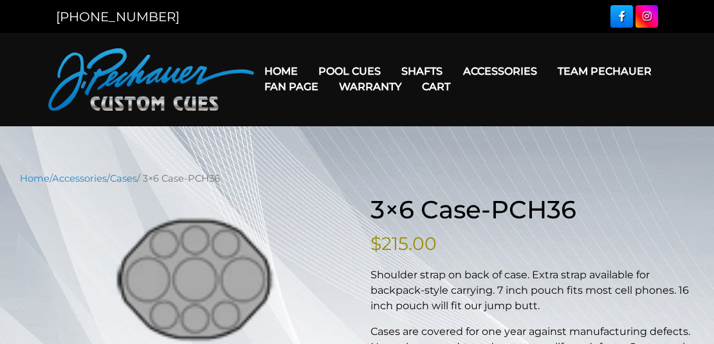 The width and height of the screenshot is (714, 344). Describe the element at coordinates (124, 178) in the screenshot. I see `a: Cases` at that location.